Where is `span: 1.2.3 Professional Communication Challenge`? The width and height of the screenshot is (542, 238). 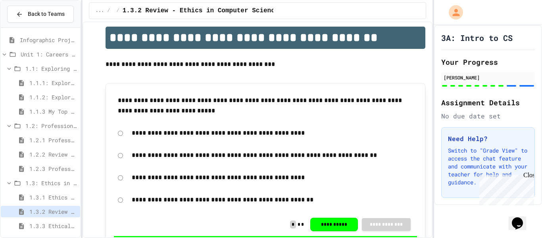 span: 1.2.3 Professional Communication Challenge is located at coordinates (53, 168).